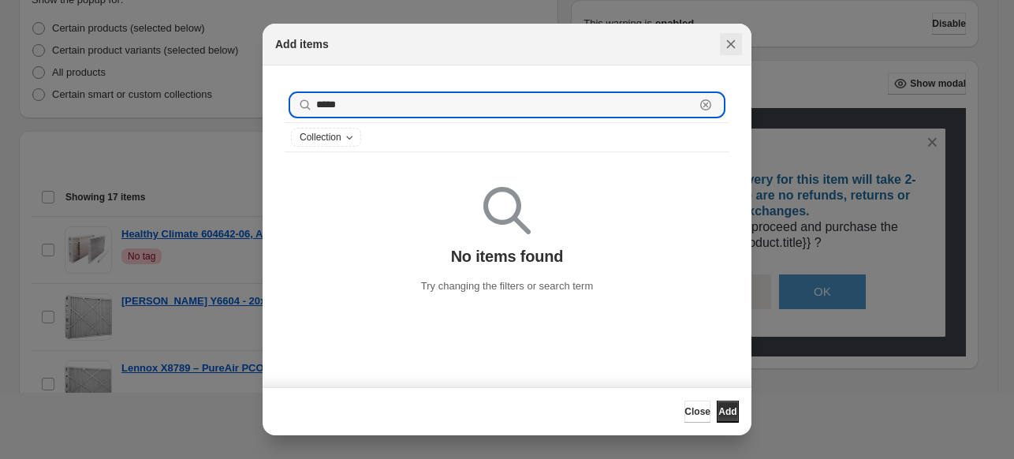 This screenshot has height=459, width=1014. I want to click on p: Try changing the filters or search term, so click(507, 286).